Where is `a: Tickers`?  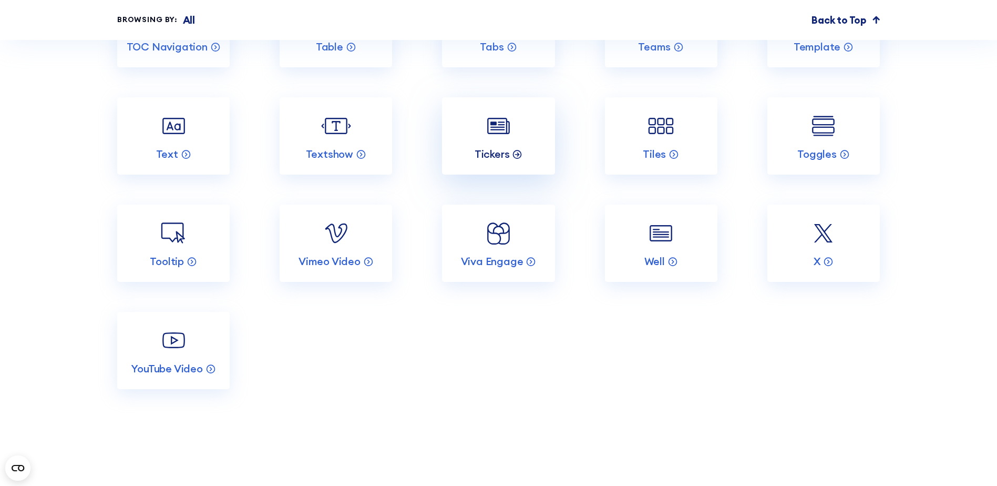 a: Tickers is located at coordinates (498, 136).